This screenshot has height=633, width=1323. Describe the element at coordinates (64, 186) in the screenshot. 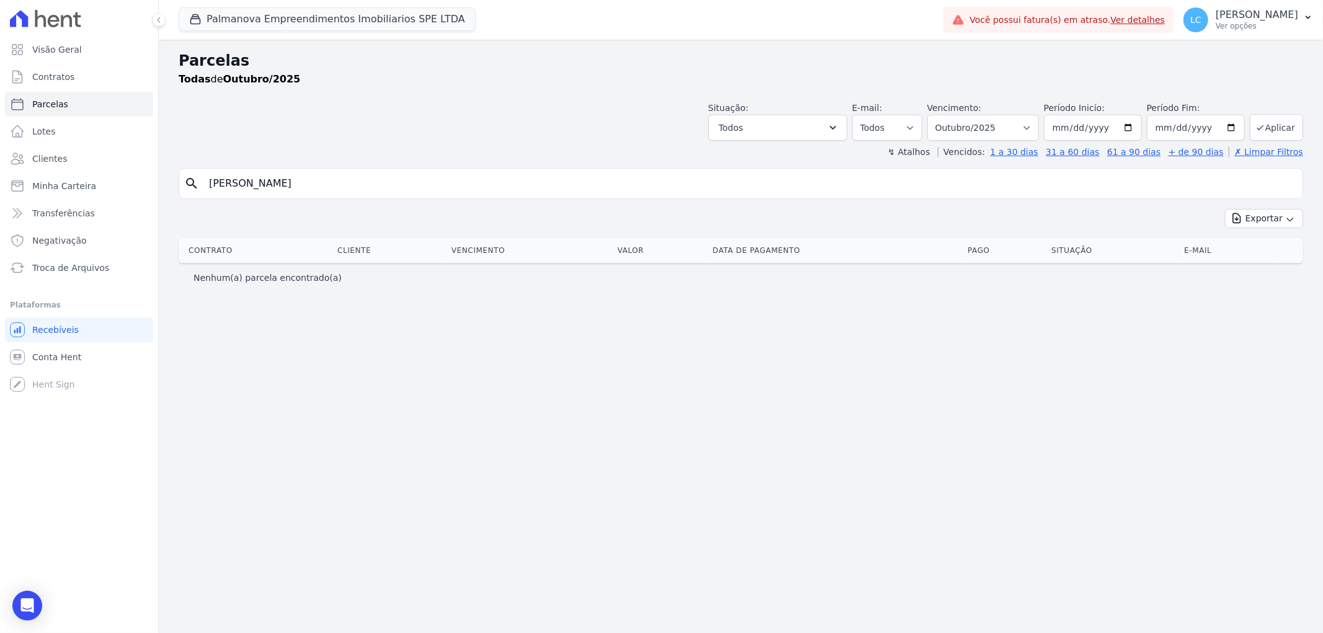

I see `span: Minha Carteira` at that location.